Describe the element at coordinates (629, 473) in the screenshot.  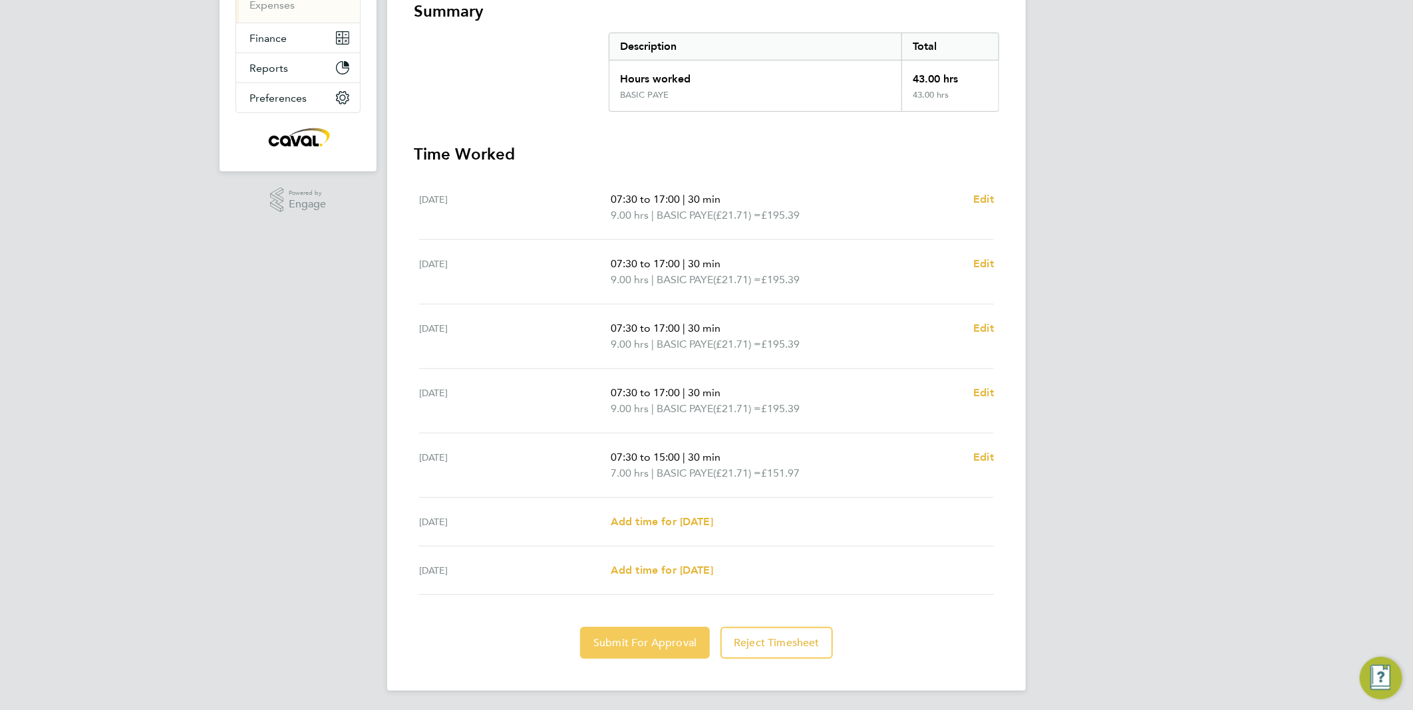
I see `span: 7.00 hrs` at that location.